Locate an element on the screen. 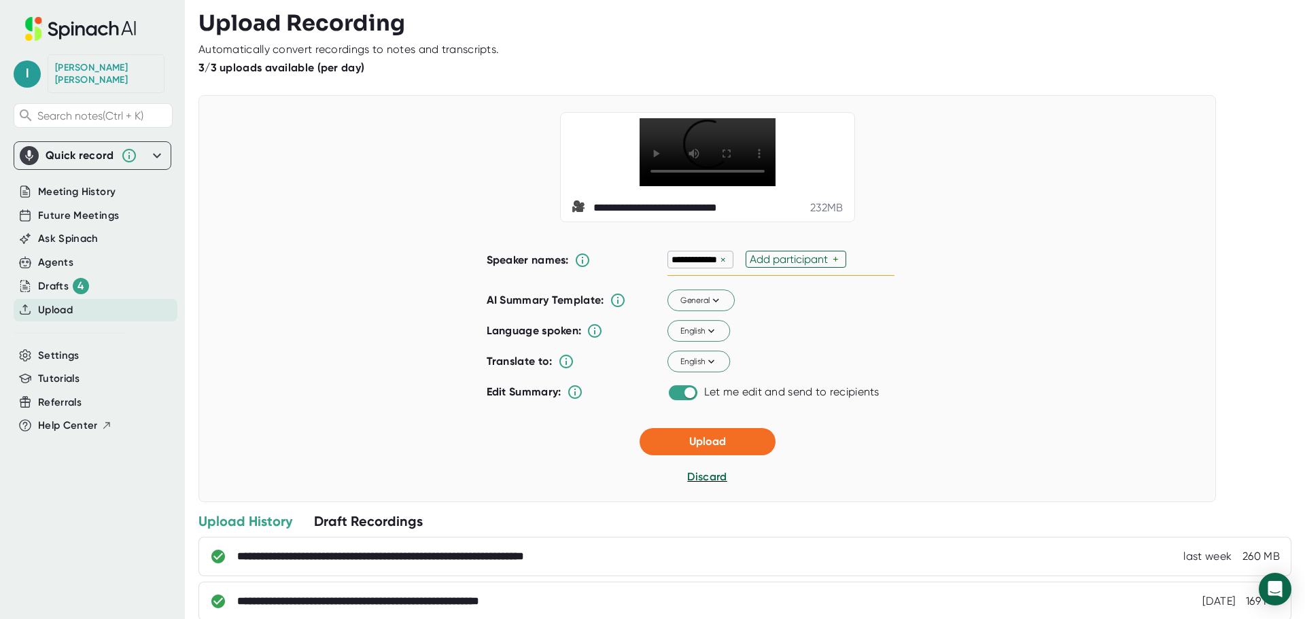 The height and width of the screenshot is (619, 1305). div: Let me edit and send to recipients is located at coordinates (792, 392).